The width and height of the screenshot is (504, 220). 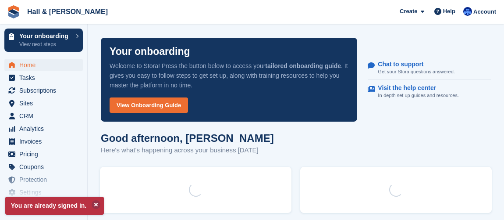 I want to click on strong: tailored onboarding guide, so click(x=303, y=66).